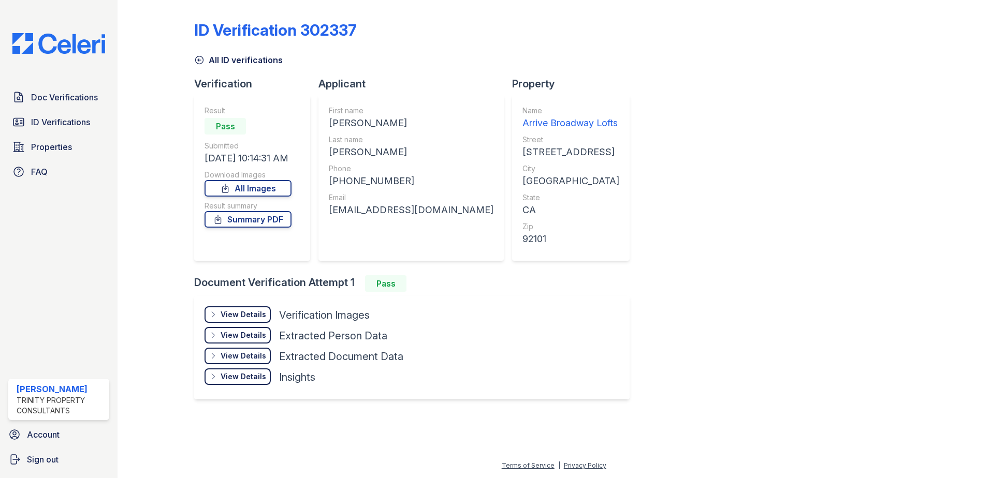  Describe the element at coordinates (59, 435) in the screenshot. I see `a: Account` at that location.